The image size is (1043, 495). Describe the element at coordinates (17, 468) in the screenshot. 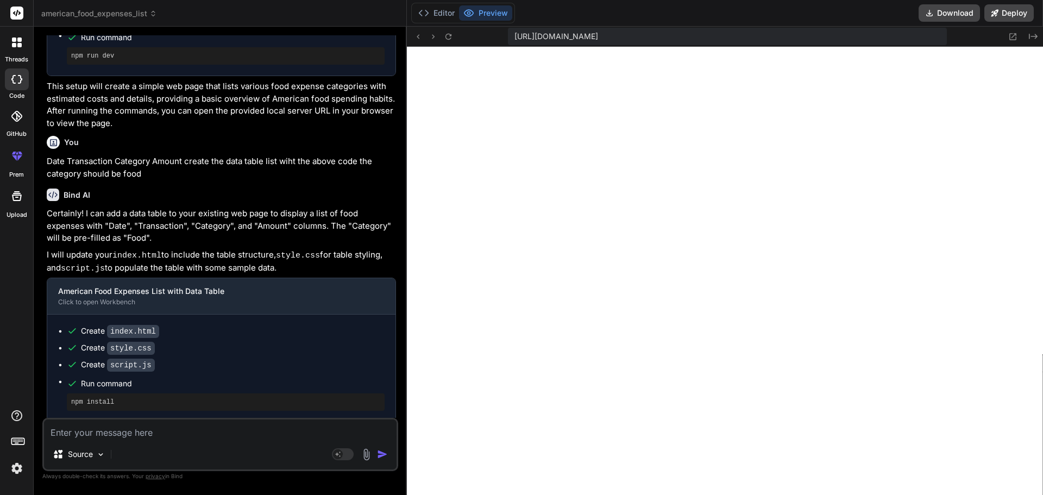

I see `img: settings` at that location.